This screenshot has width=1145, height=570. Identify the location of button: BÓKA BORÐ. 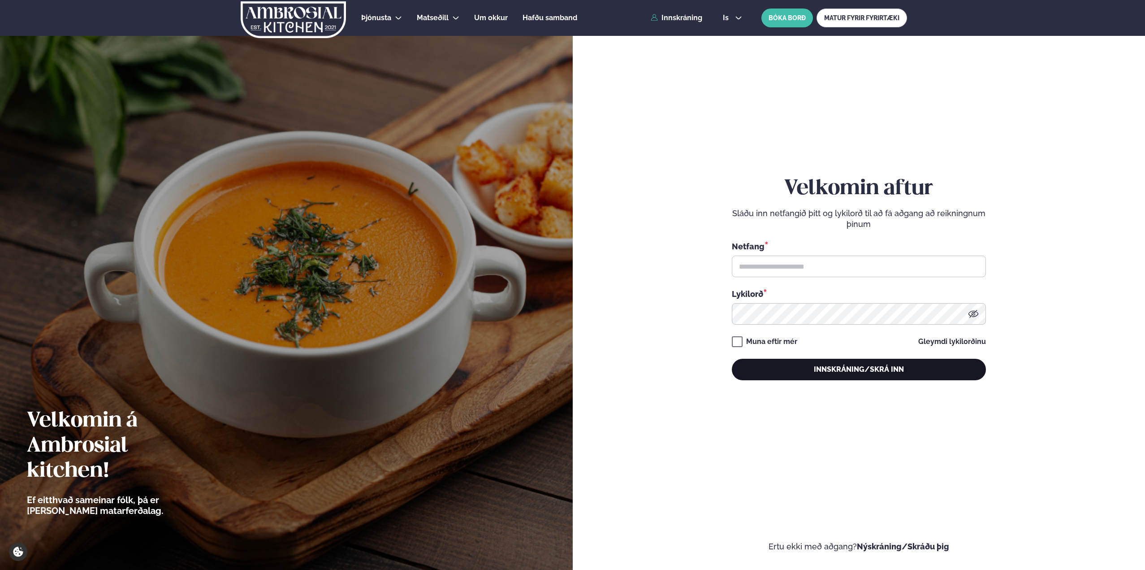
(787, 18).